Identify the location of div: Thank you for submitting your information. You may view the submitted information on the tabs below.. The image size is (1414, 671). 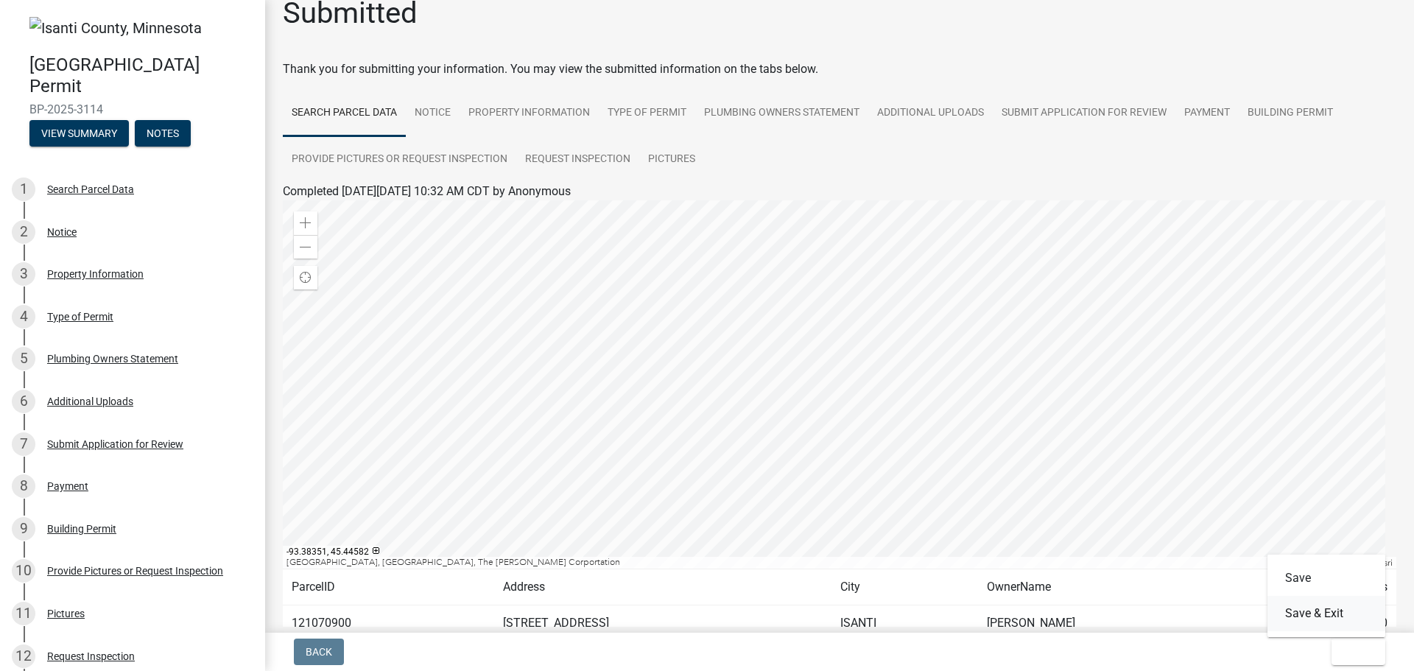
(840, 69).